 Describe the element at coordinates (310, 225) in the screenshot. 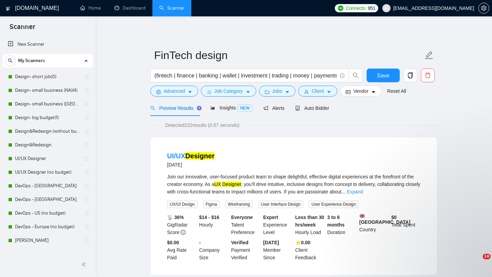

I see `div: Hourly Load` at that location.